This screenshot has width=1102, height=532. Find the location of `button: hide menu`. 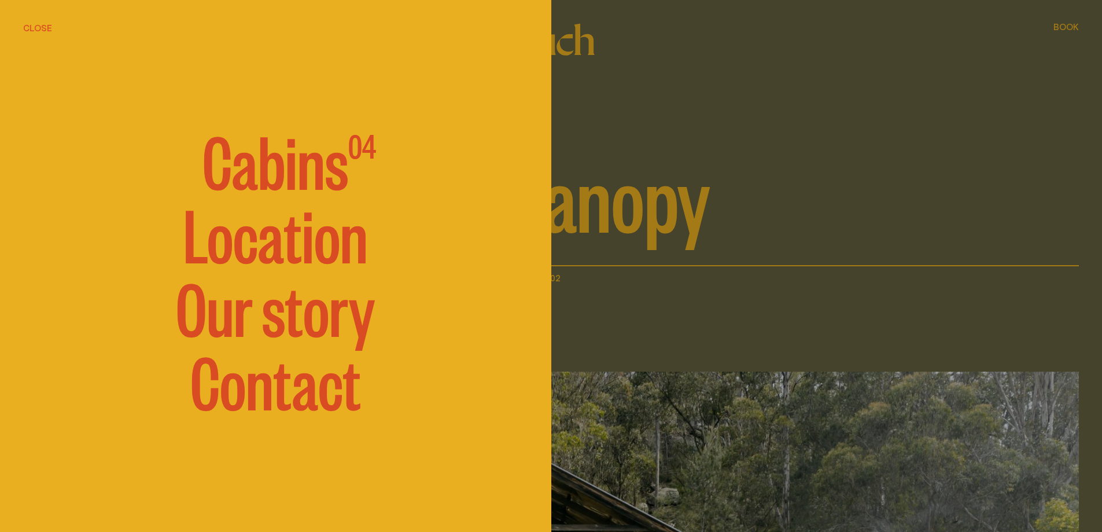

button: hide menu is located at coordinates (38, 28).